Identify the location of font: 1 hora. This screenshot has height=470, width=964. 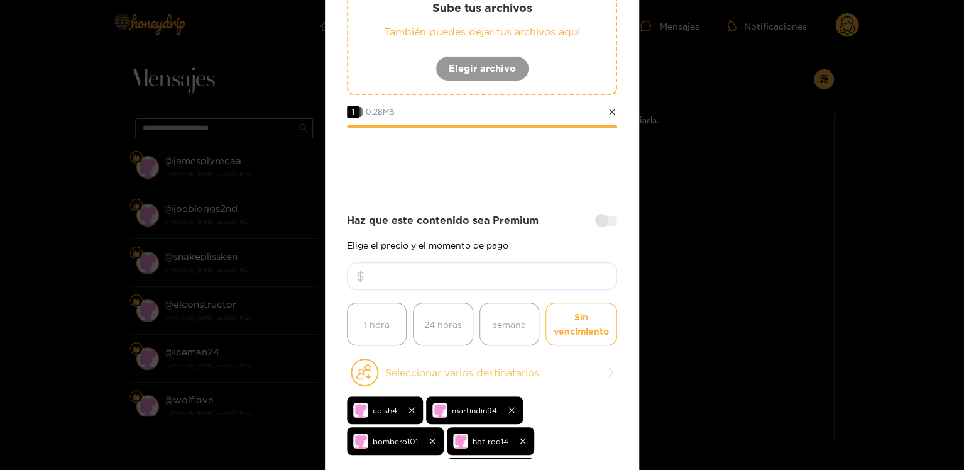
(376, 324).